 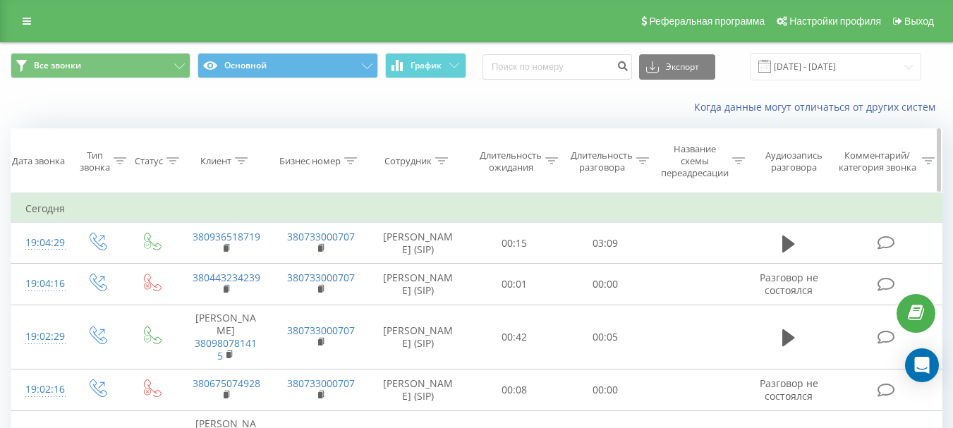 I want to click on div: Сотрудник, so click(x=408, y=161).